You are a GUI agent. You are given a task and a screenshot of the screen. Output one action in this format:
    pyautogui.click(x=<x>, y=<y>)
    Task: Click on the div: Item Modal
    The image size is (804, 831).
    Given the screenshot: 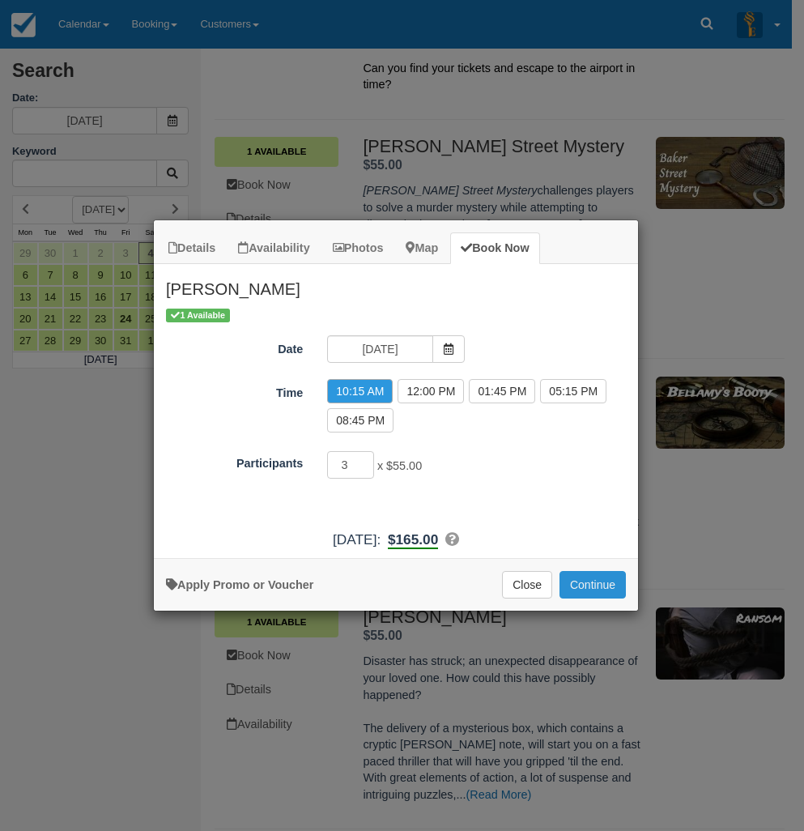 What is the action you would take?
    pyautogui.click(x=396, y=406)
    